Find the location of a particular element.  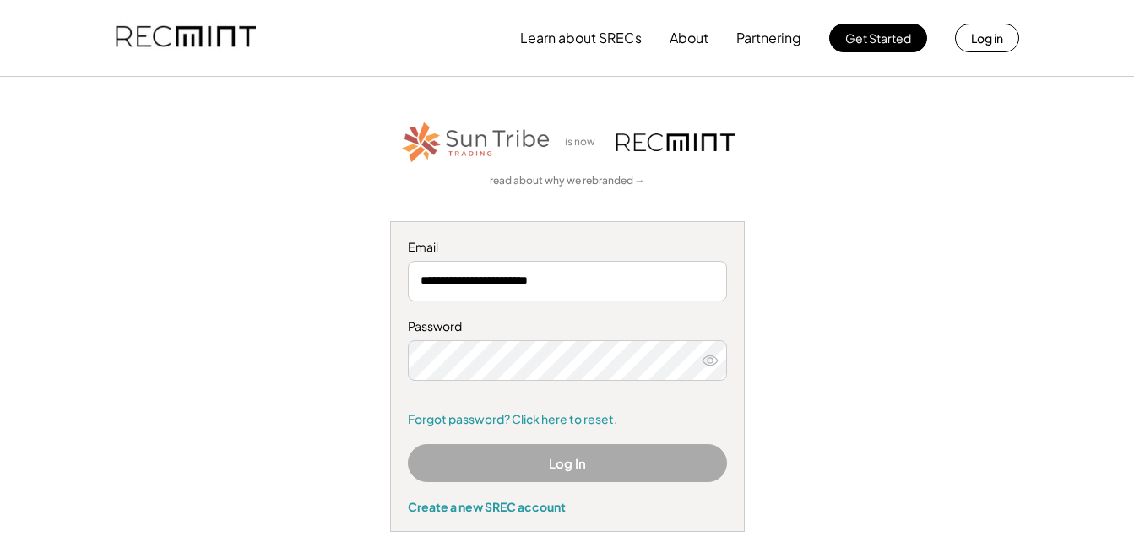

img: STT_Horizontal_Logo%2B-%2BColor.png is located at coordinates (476, 142).